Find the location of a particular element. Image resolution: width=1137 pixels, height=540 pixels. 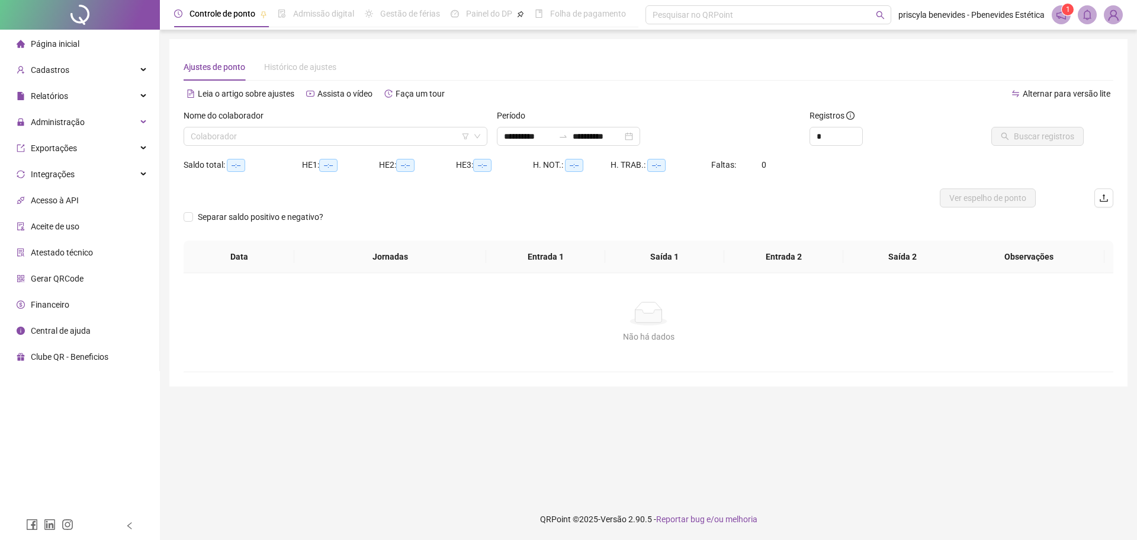

span: Painel do DP is located at coordinates (489, 14).